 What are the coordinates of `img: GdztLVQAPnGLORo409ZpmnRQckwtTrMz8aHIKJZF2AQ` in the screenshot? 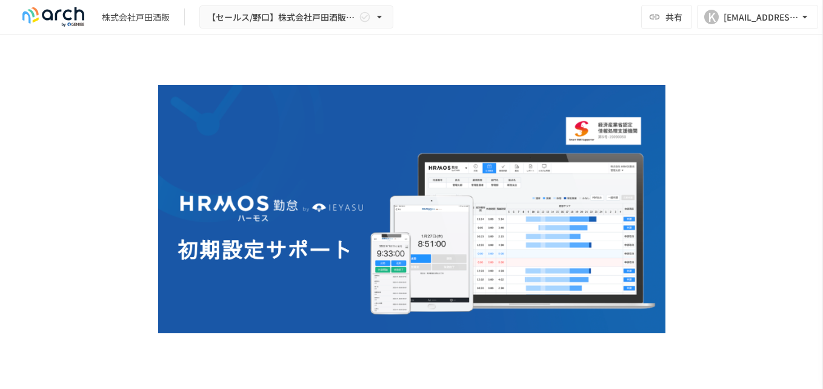 It's located at (411, 209).